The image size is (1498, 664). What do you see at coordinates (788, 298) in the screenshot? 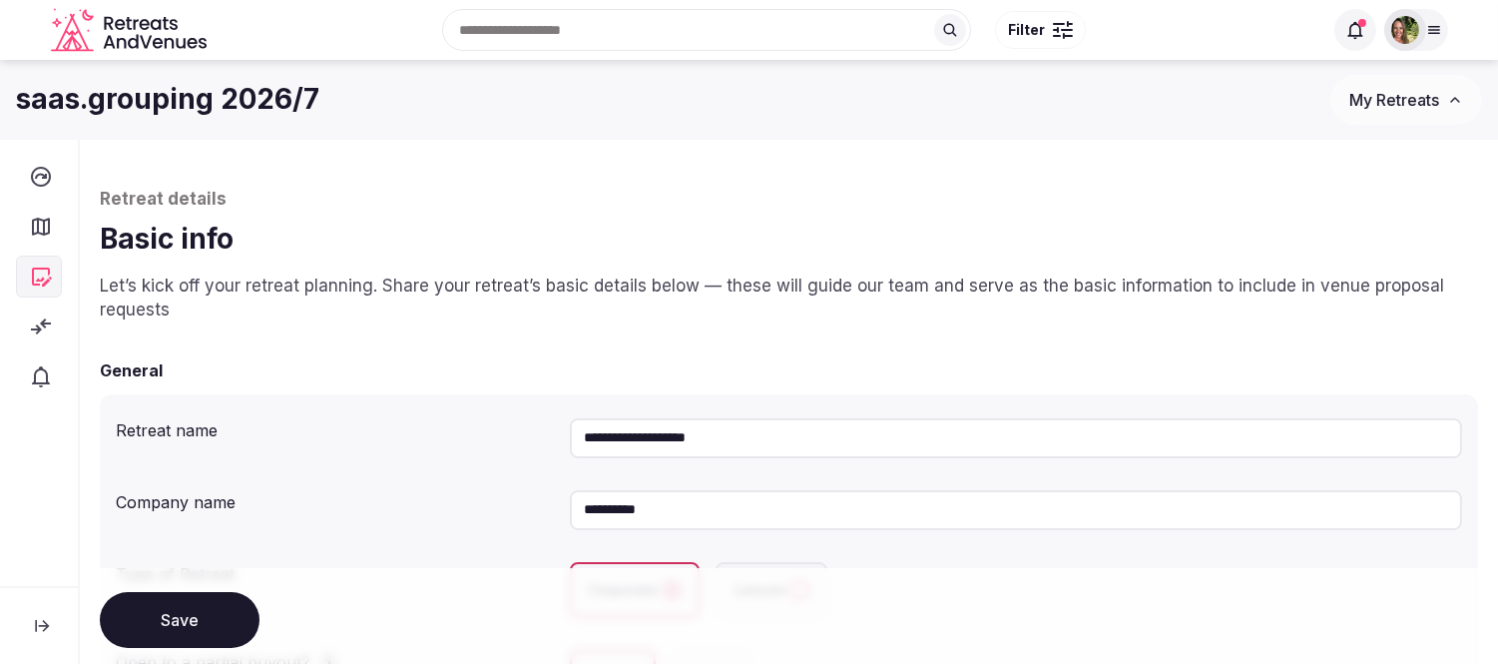
I see `p: Let’s kick off your retreat planning. Share your retreat’s basic details below — these will guide...` at bounding box center [788, 298].